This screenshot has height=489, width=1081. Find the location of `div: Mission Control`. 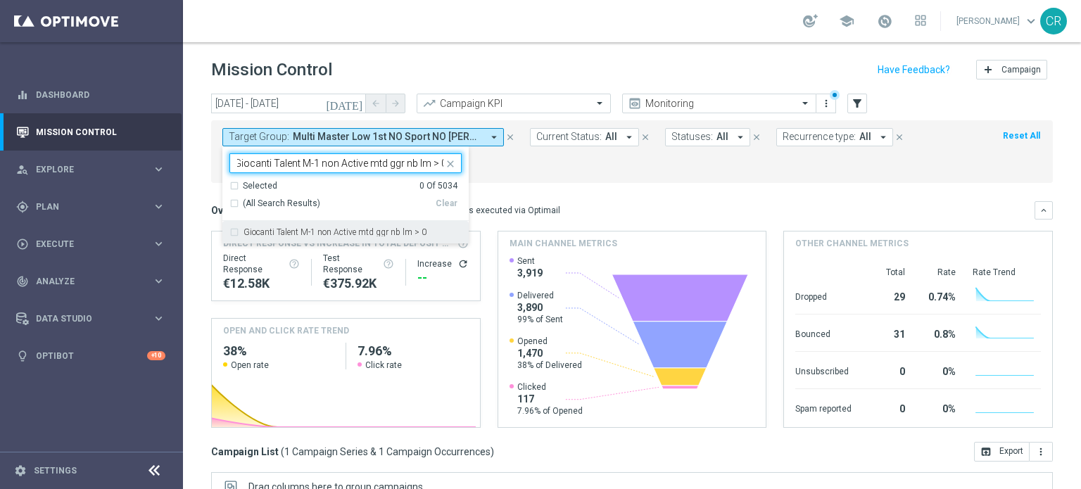

div: Mission Control is located at coordinates (91, 132).